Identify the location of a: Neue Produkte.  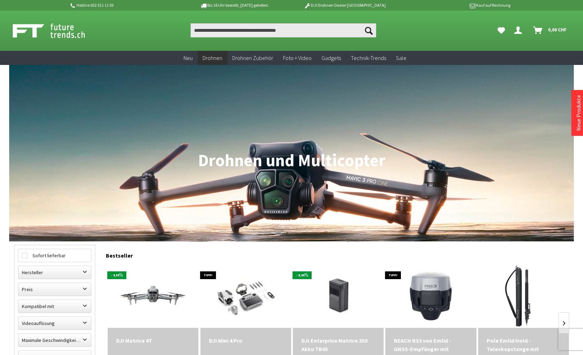
(578, 113).